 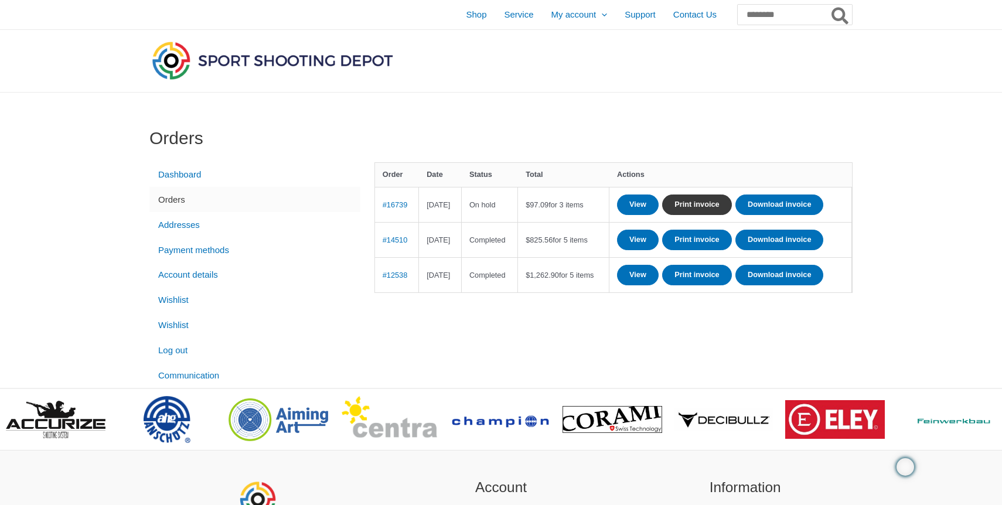 What do you see at coordinates (542, 275) in the screenshot?
I see `span: 1,262.90` at bounding box center [542, 275].